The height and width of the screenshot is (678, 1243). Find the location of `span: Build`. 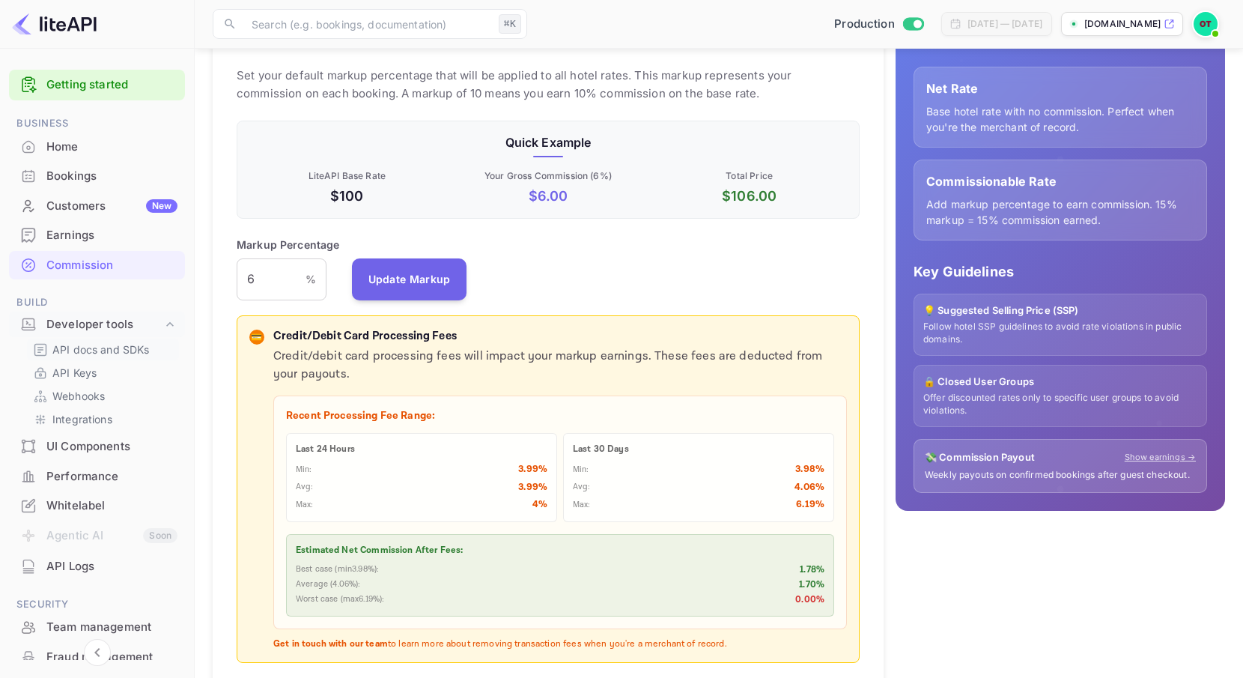

span: Build is located at coordinates (97, 302).